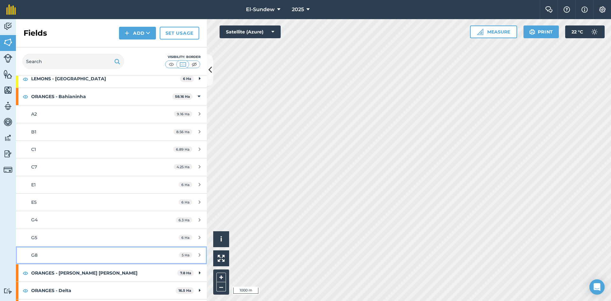  What do you see at coordinates (111, 237) in the screenshot?
I see `a: G56 Ha` at bounding box center [111, 237].